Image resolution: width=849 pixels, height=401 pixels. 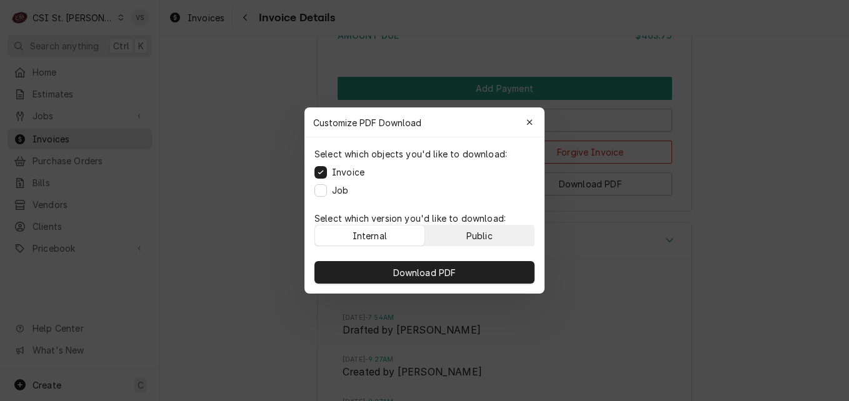 I want to click on label: Job, so click(x=340, y=190).